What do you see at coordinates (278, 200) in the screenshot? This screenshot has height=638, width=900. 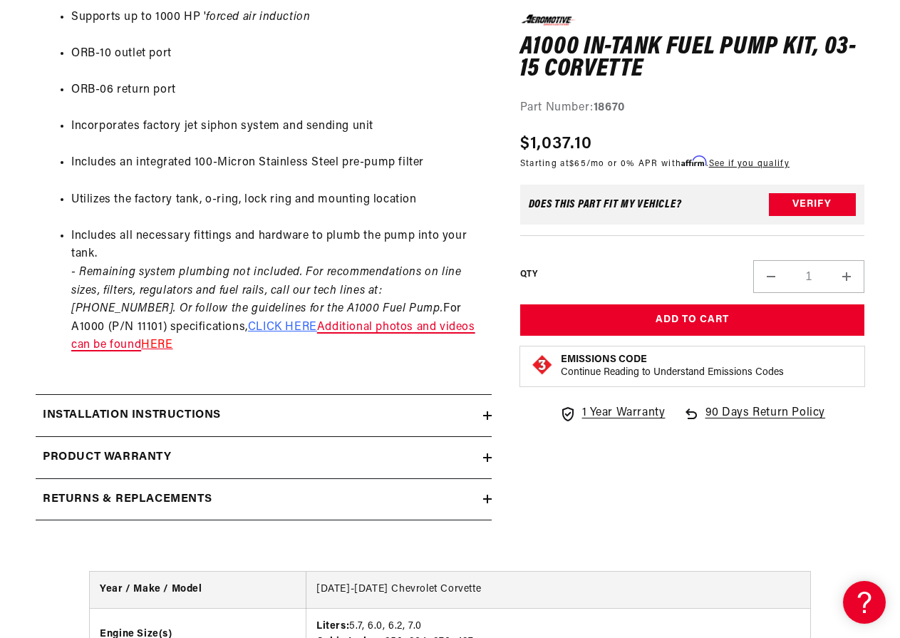 I see `li: Utilizes the factory tank, o-ring, lock ring and mounting location` at bounding box center [278, 200].